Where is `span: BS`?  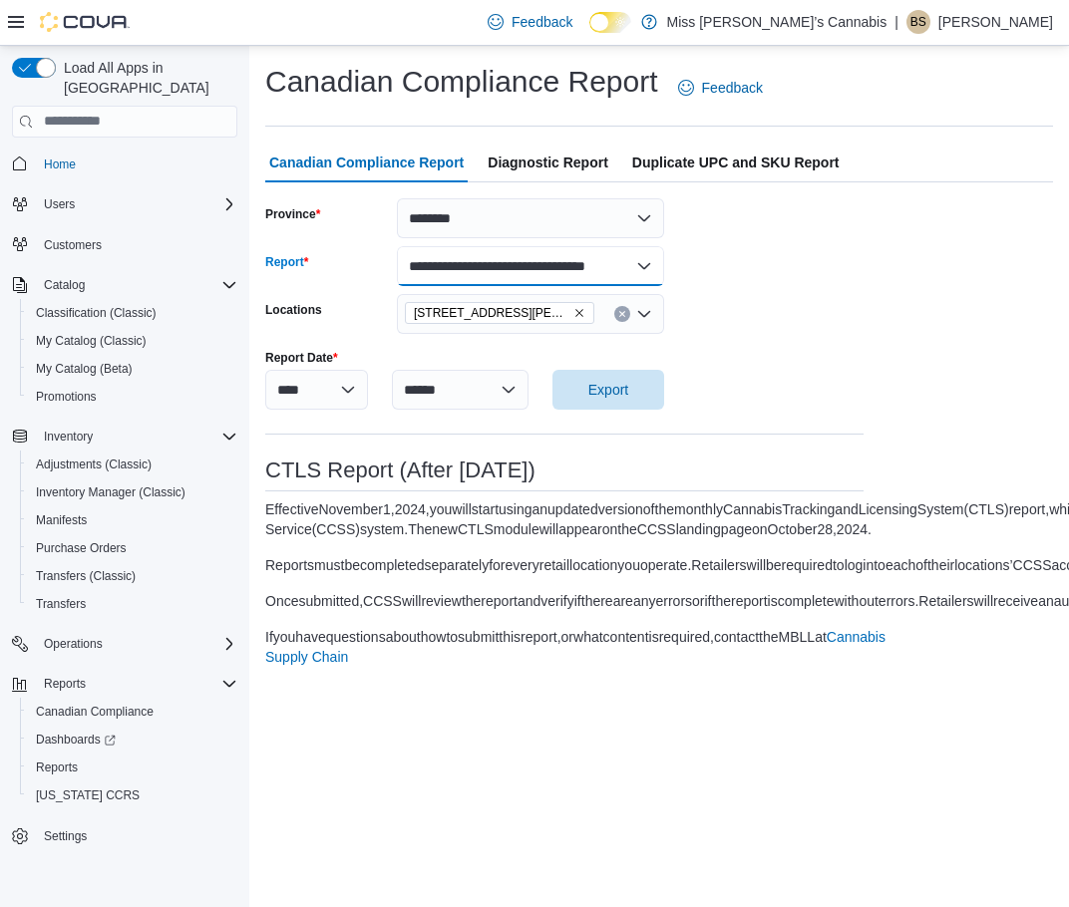
span: BS is located at coordinates (918, 22).